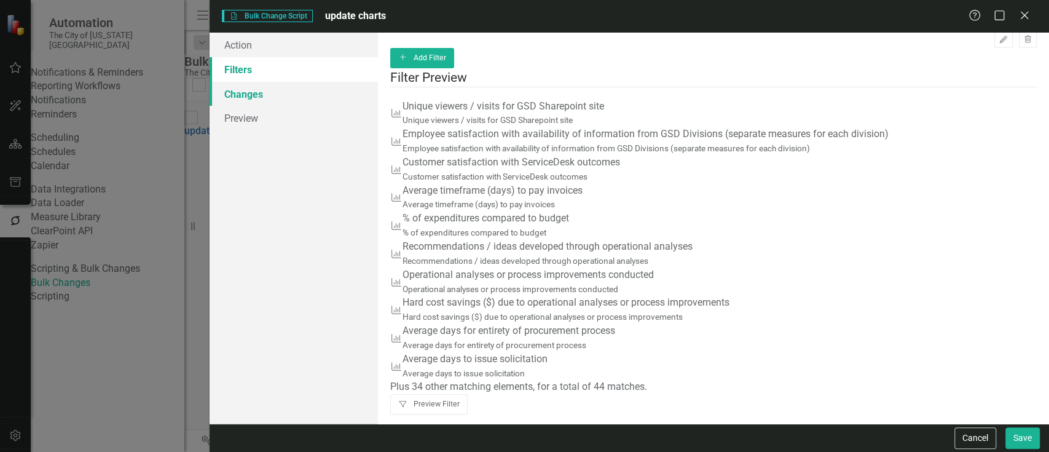 This screenshot has width=1049, height=452. What do you see at coordinates (495, 176) in the screenshot?
I see `small: Customer satisfaction with ServiceDesk outcomes` at bounding box center [495, 176].